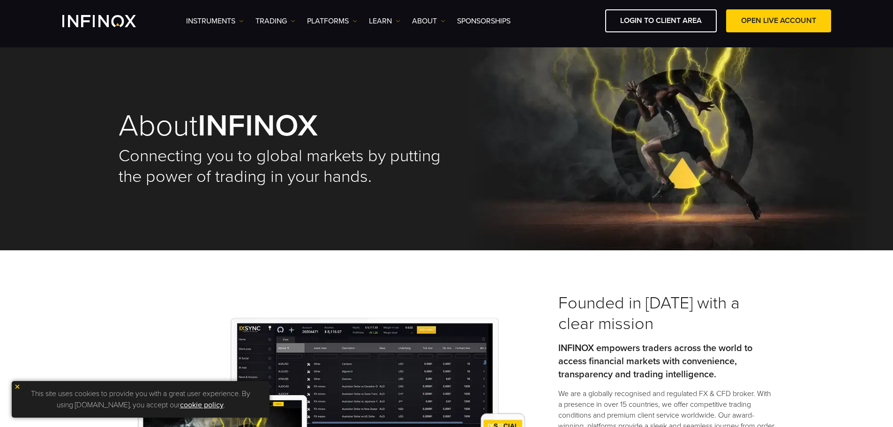  I want to click on a: Learn, so click(384, 21).